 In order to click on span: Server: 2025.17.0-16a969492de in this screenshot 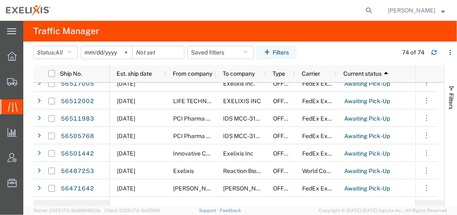, I will do `click(67, 211)`.